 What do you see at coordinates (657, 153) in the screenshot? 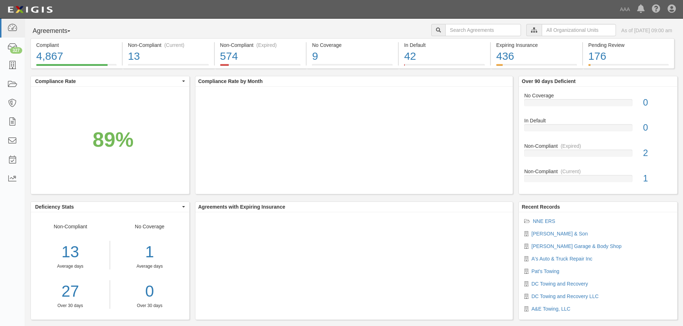
I see `div: 2` at bounding box center [657, 153].